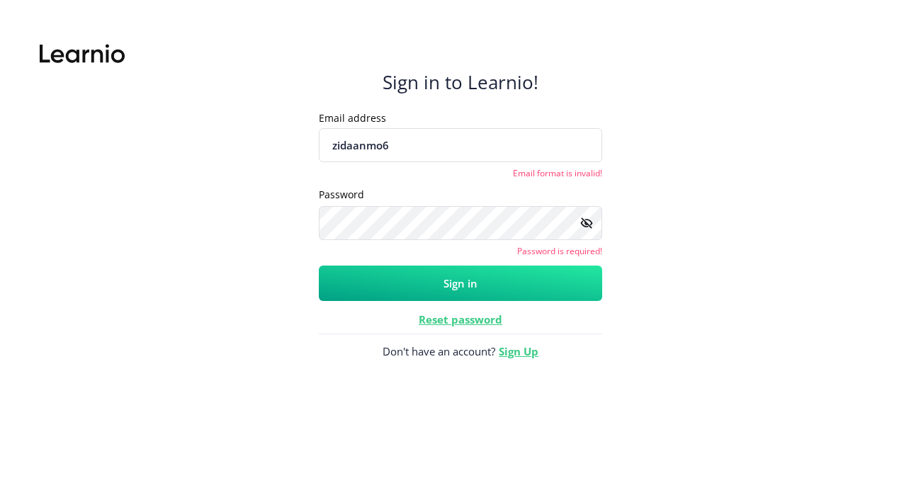 This screenshot has height=495, width=921. Describe the element at coordinates (519, 352) in the screenshot. I see `a: Sign Up` at that location.